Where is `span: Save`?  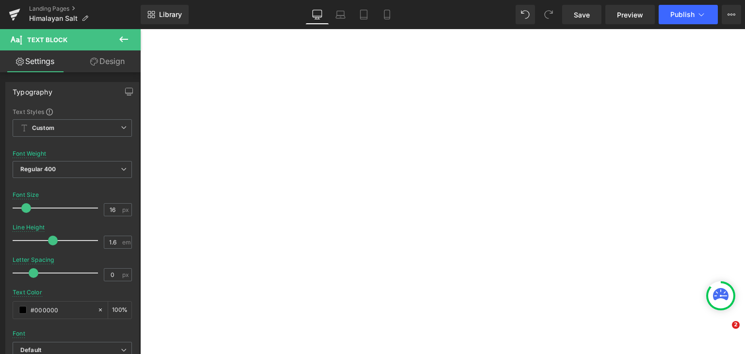 span: Save is located at coordinates (581, 15).